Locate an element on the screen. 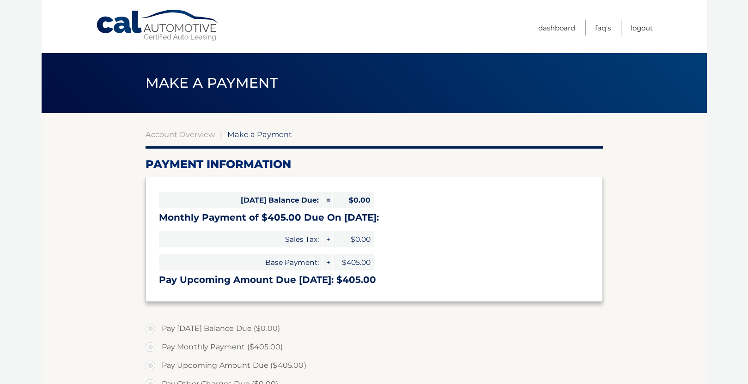 The width and height of the screenshot is (748, 384). a: Logout is located at coordinates (641, 28).